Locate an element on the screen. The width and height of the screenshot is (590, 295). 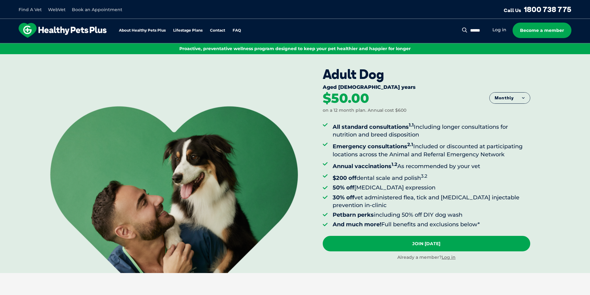
li: Full benefits and exclusions below* is located at coordinates (431, 224).